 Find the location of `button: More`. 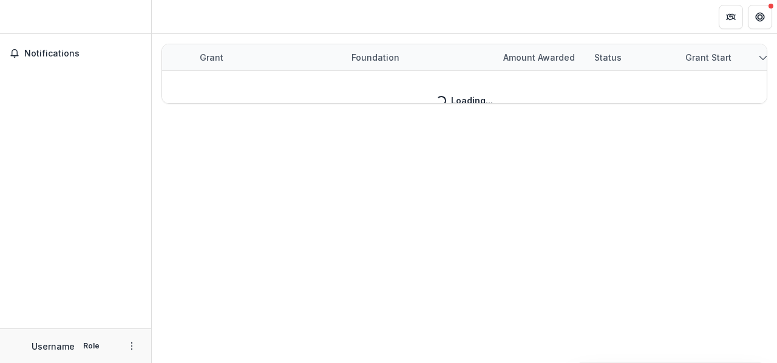

button: More is located at coordinates (132, 346).